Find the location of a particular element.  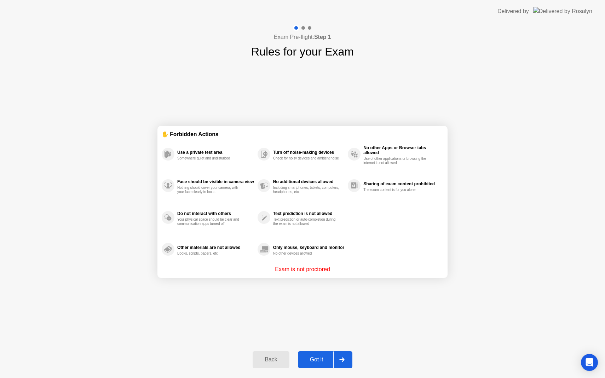

div: Back is located at coordinates (271, 360).